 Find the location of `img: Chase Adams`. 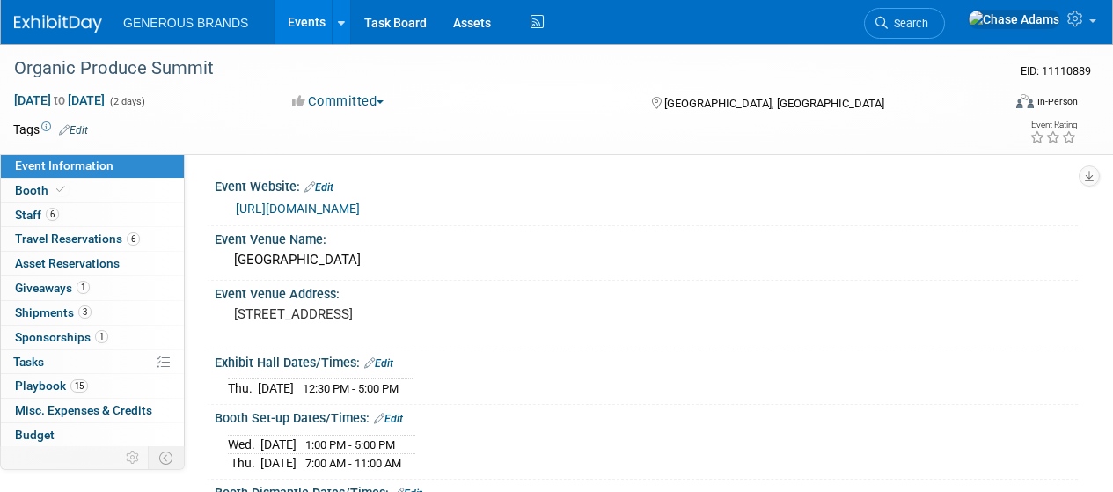

img: Chase Adams is located at coordinates (1013, 19).